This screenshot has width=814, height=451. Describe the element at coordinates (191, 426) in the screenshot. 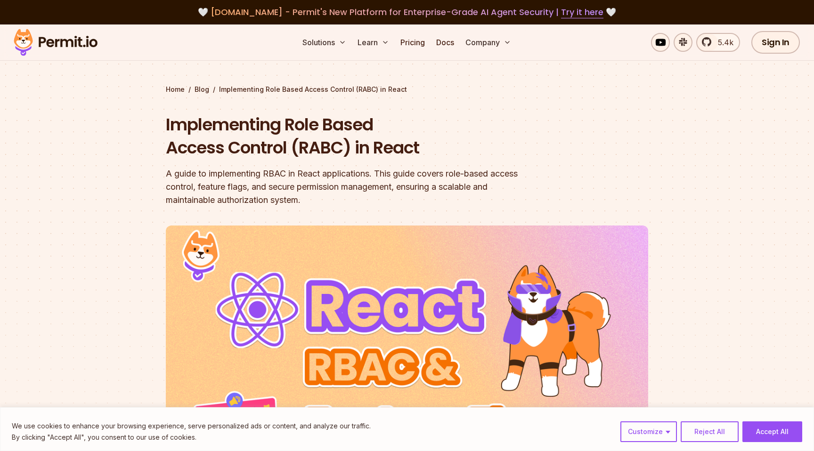

I see `p: We use cookies to enhance your browsing experience, serve personalized ads or content, and analyz...` at that location.